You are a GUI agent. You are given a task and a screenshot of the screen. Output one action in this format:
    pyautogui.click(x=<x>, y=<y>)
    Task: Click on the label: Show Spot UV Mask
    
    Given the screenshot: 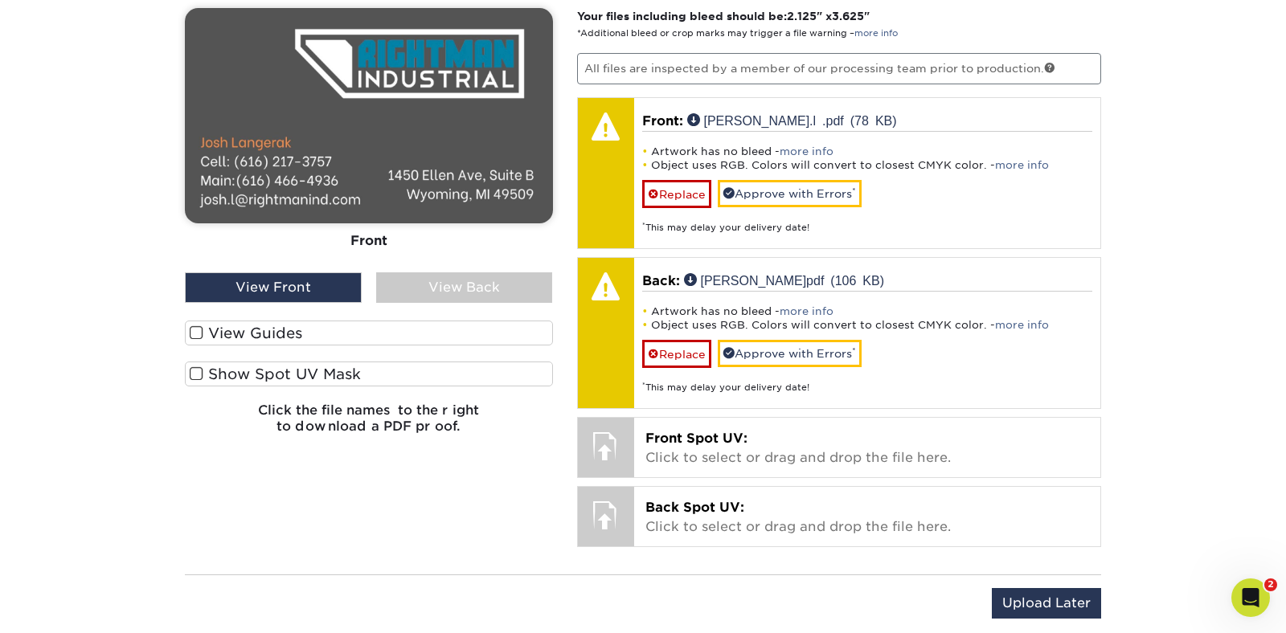 What is the action you would take?
    pyautogui.click(x=369, y=374)
    